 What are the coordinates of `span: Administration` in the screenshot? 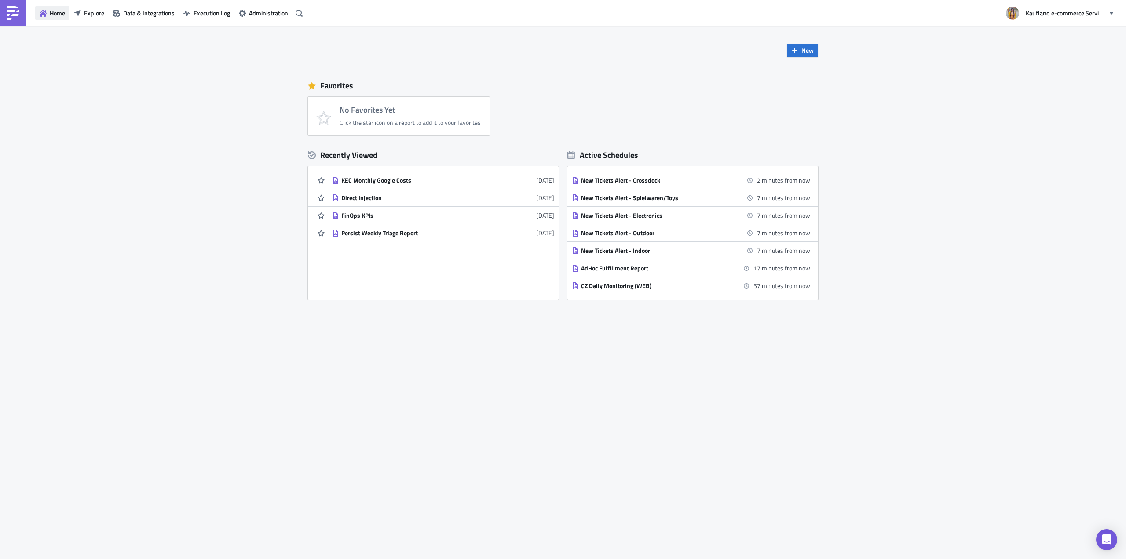 It's located at (268, 13).